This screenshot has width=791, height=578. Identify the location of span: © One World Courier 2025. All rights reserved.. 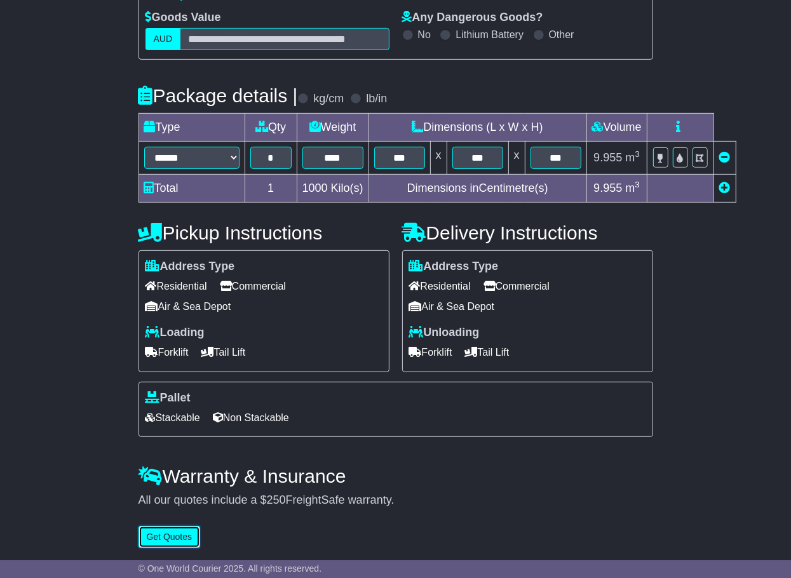
(230, 568).